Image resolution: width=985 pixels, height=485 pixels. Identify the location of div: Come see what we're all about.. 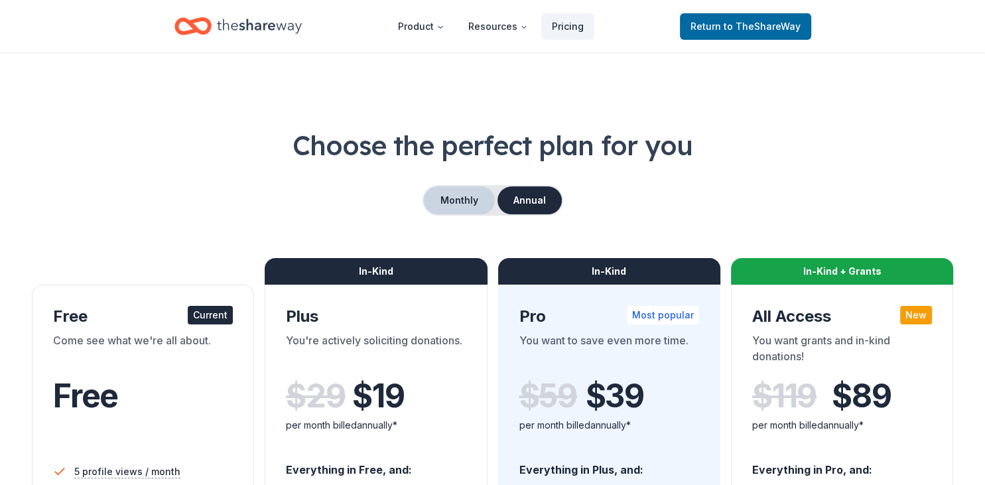
(143, 351).